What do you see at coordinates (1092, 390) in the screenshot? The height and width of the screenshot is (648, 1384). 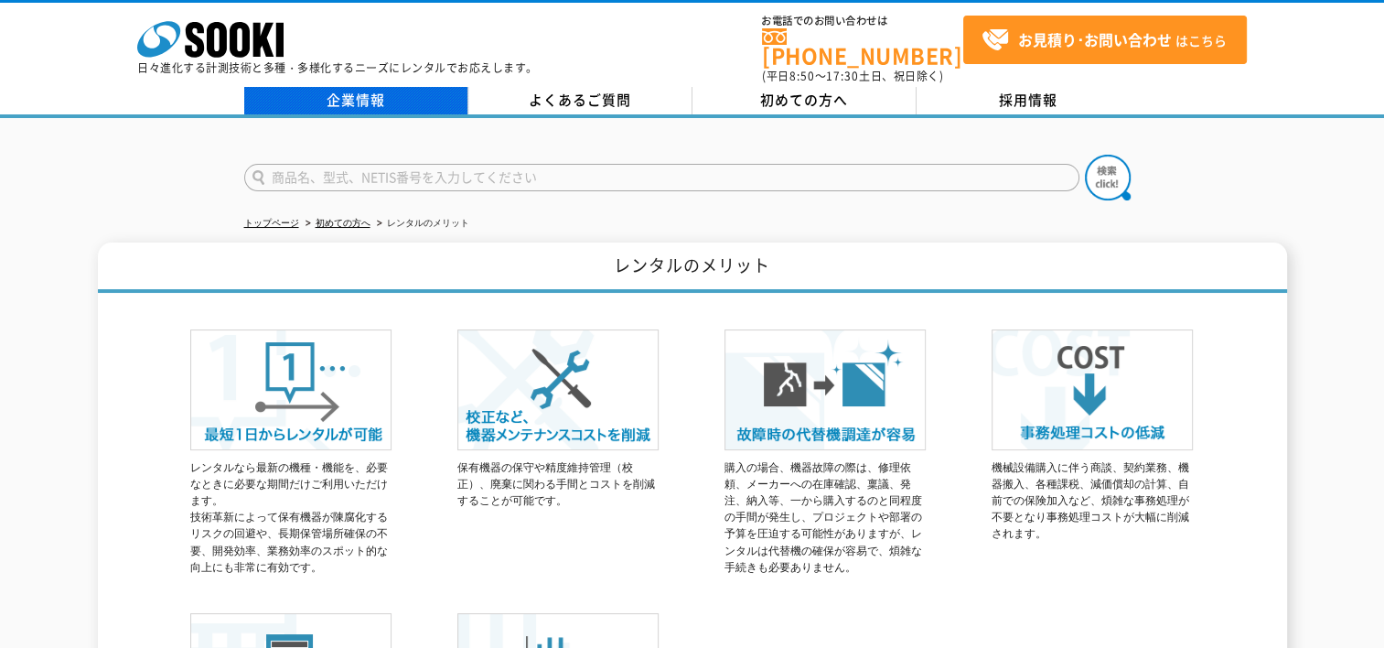 I see `img: 事務処理コストの低減` at bounding box center [1092, 390].